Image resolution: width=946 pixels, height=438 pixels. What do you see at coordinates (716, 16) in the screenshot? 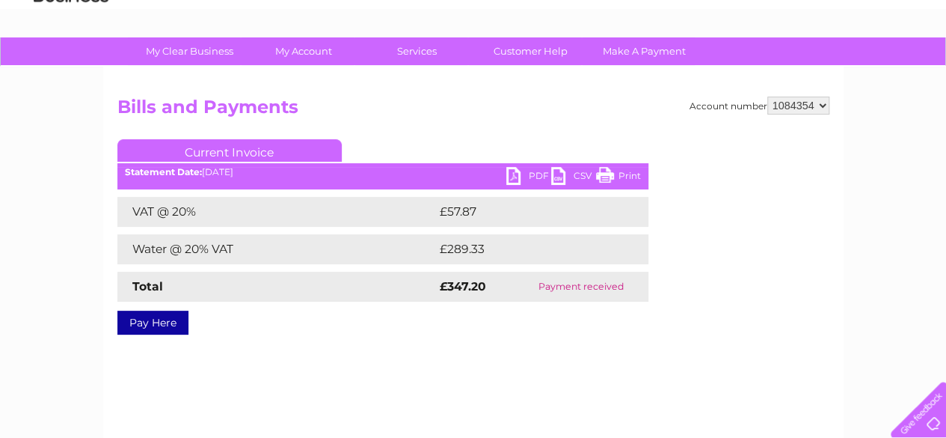
I see `span: 0333 014 3131` at bounding box center [716, 16].